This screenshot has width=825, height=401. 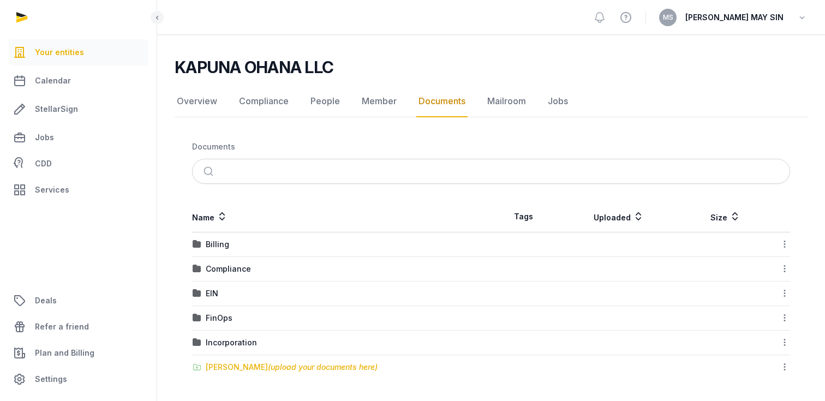 What do you see at coordinates (197, 102) in the screenshot?
I see `a: Overview` at bounding box center [197, 102].